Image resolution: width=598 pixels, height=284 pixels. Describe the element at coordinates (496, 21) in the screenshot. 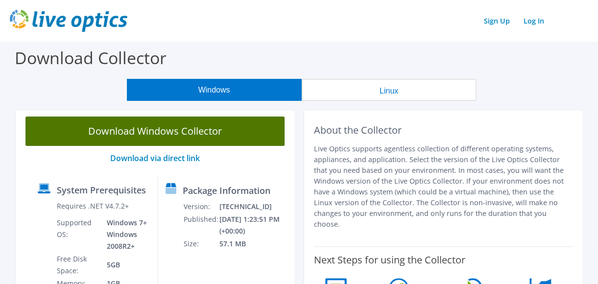

I see `a: Sign Up` at that location.